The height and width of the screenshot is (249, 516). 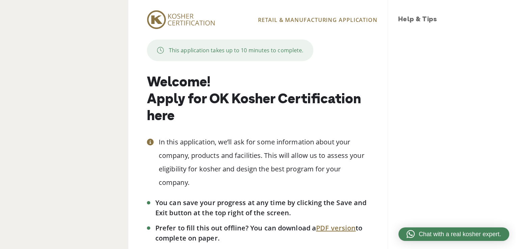 What do you see at coordinates (236, 50) in the screenshot?
I see `p: This application takes up to 10 minutes to complete.` at bounding box center [236, 50].